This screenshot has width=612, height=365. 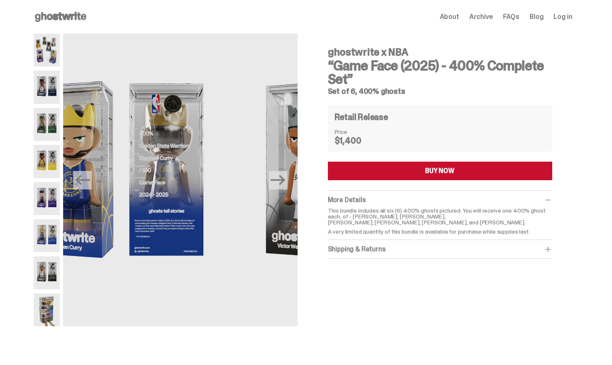 I want to click on img: NBA-400-HG-Main.png, so click(x=47, y=50).